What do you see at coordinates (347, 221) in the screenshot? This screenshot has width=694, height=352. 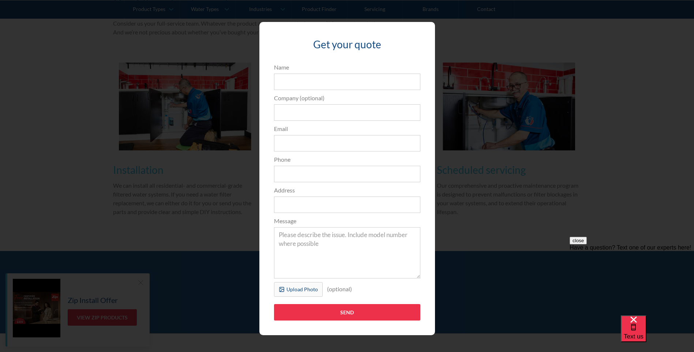 I see `label: Message` at bounding box center [347, 221].